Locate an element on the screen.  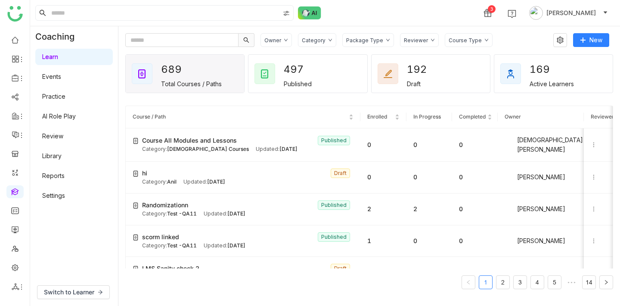
a: Learn is located at coordinates (50, 56).